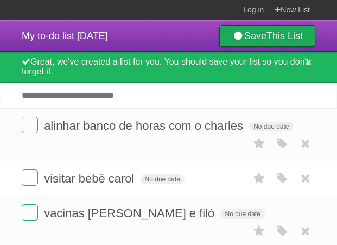 Image resolution: width=337 pixels, height=245 pixels. Describe the element at coordinates (267, 36) in the screenshot. I see `a: SaveThis List` at that location.